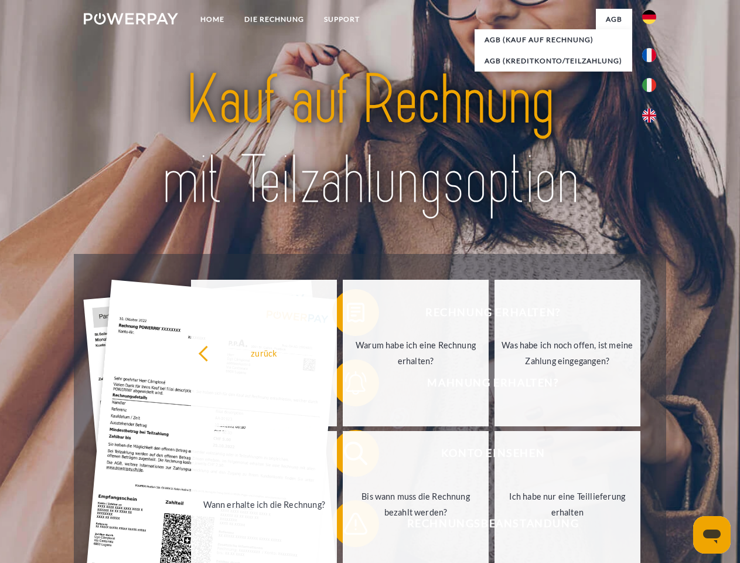 Image resolution: width=740 pixels, height=563 pixels. I want to click on a: AGB (Kauf auf Rechnung), so click(553, 40).